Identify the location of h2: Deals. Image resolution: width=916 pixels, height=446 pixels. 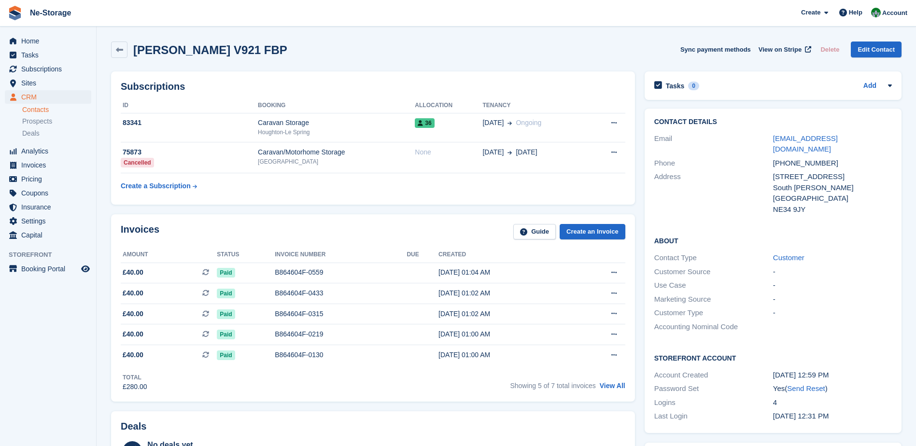
(133, 426).